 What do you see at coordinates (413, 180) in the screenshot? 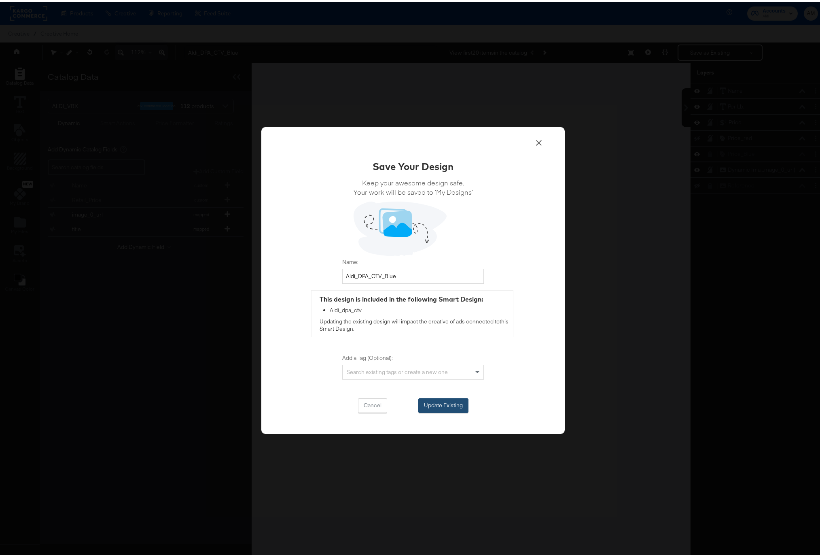
I see `span: Keep your awesome design safe.` at bounding box center [413, 180].